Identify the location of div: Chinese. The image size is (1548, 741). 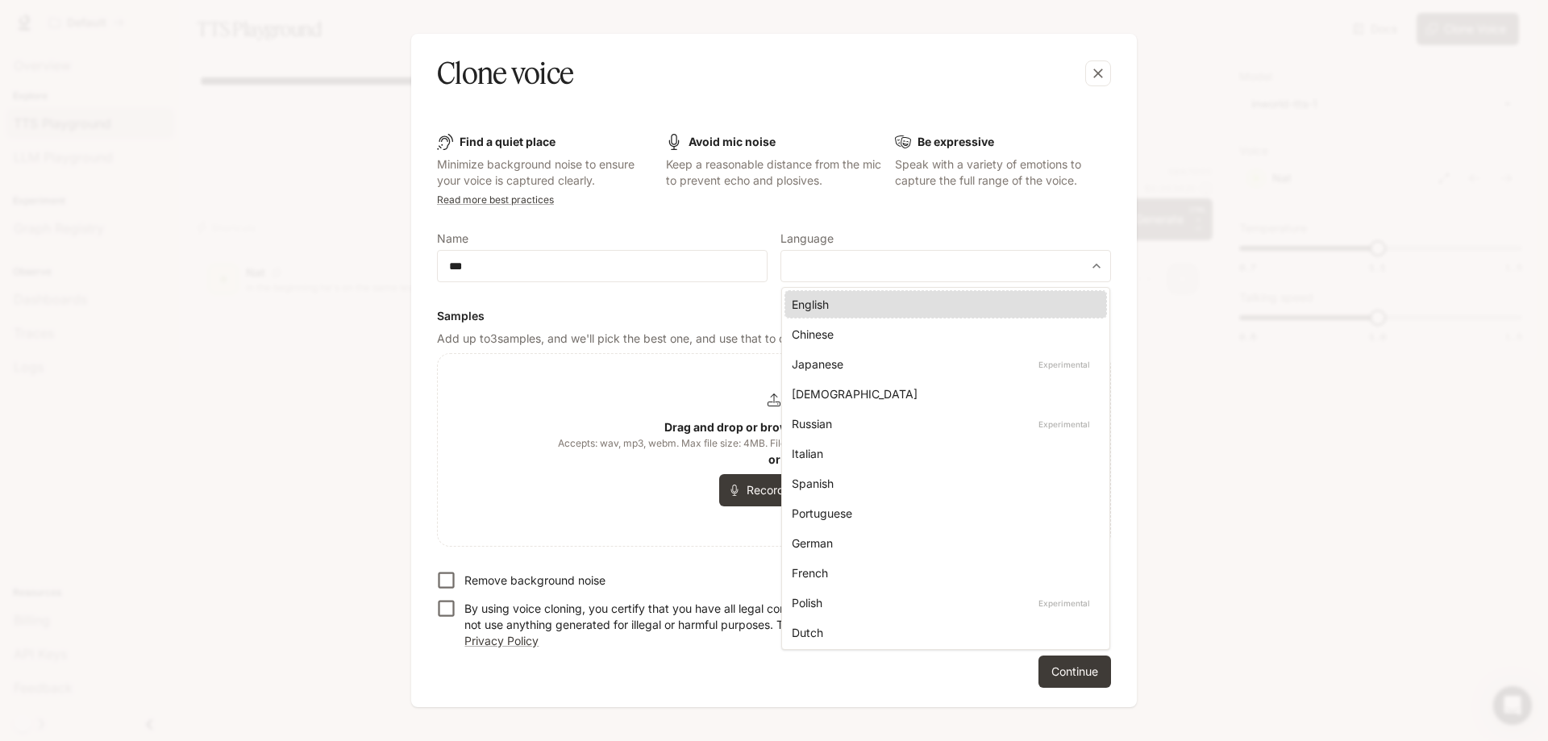
(942, 334).